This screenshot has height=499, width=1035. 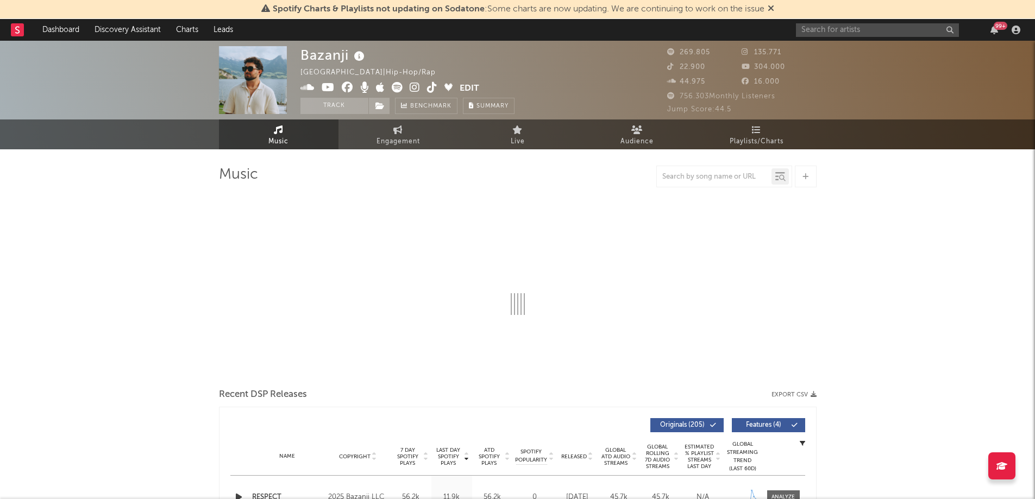 I want to click on span: : Some charts are now updating. We are continuing to work on the issue, so click(x=518, y=9).